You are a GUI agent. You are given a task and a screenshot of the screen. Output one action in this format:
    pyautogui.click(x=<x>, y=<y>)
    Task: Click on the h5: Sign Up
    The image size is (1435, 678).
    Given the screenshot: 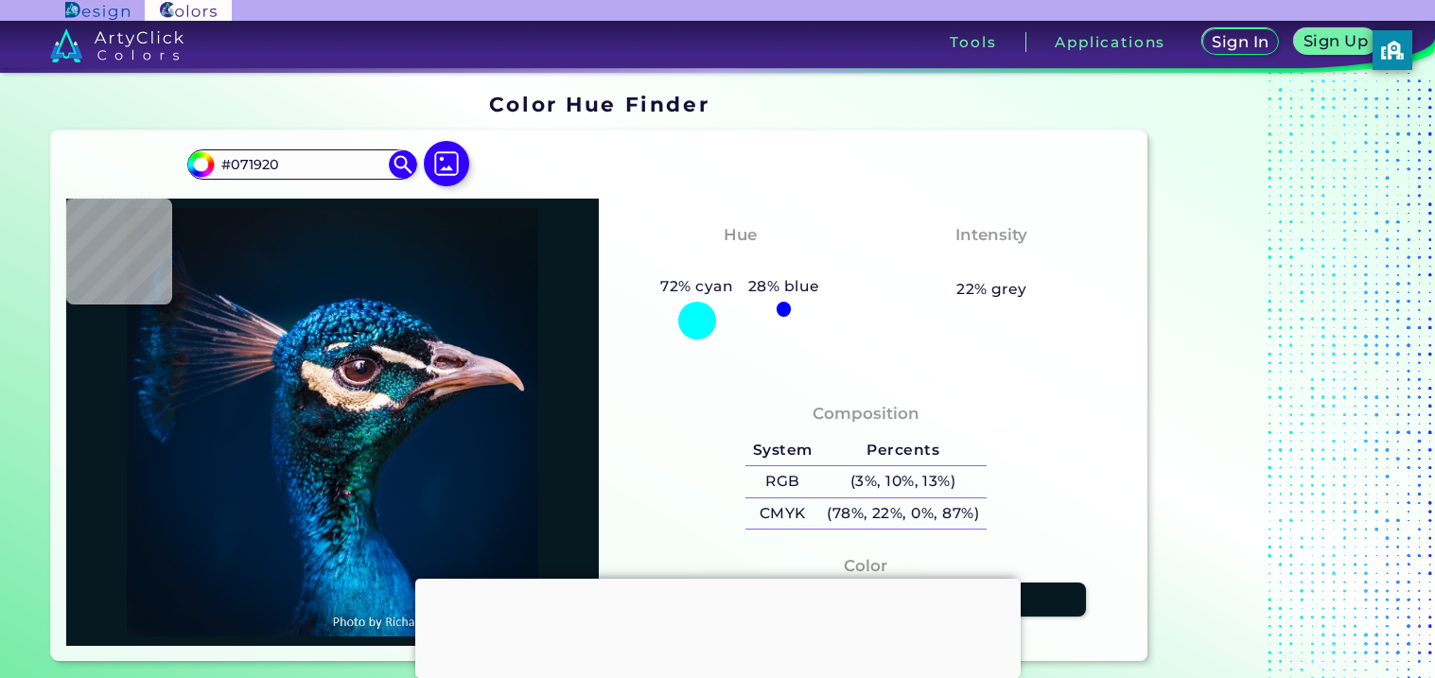 What is the action you would take?
    pyautogui.click(x=1336, y=41)
    